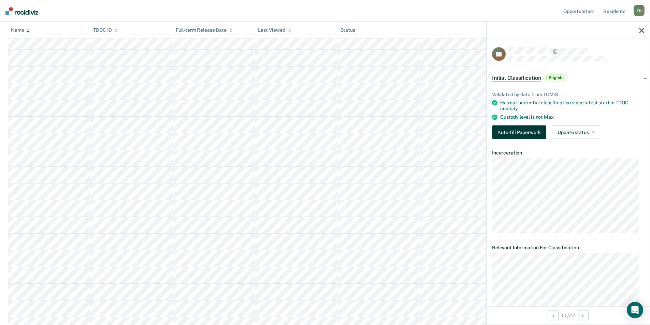 The width and height of the screenshot is (650, 325). What do you see at coordinates (22, 11) in the screenshot?
I see `img: Recidiviz` at bounding box center [22, 11].